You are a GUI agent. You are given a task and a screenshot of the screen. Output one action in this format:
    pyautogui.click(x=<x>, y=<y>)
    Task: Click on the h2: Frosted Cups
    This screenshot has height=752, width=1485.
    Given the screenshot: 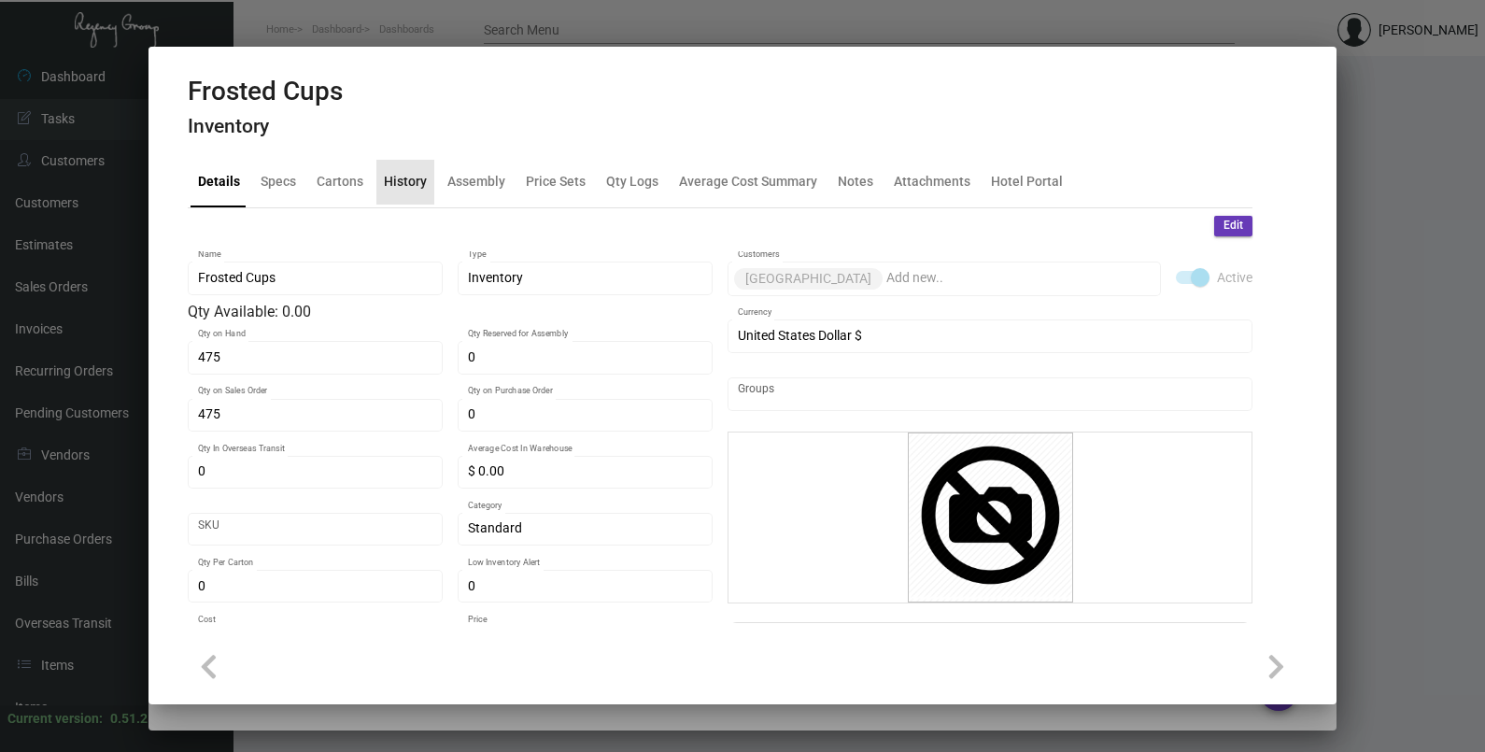 What is the action you would take?
    pyautogui.click(x=265, y=92)
    